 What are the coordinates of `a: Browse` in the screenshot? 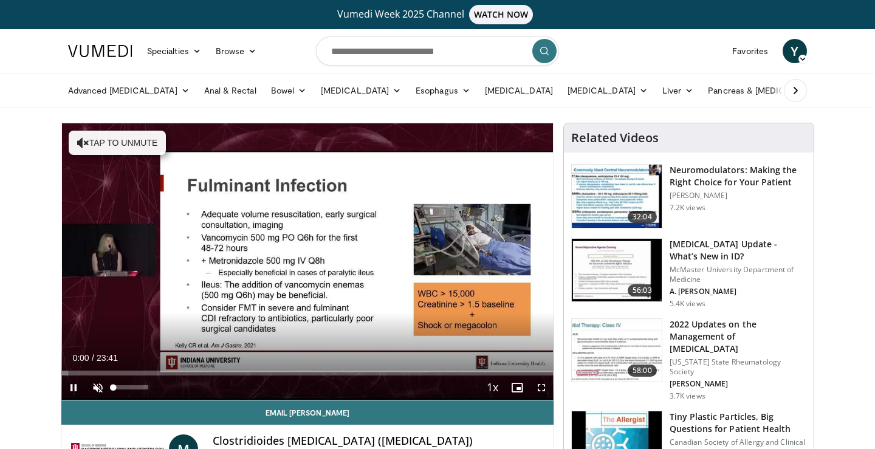 It's located at (236, 51).